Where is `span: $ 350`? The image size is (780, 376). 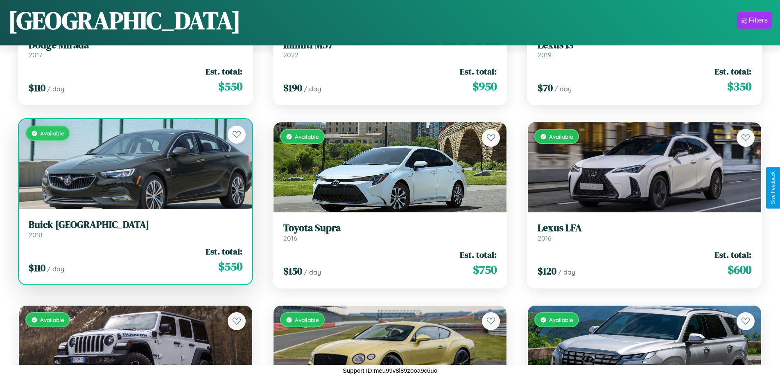 span: $ 350 is located at coordinates (739, 86).